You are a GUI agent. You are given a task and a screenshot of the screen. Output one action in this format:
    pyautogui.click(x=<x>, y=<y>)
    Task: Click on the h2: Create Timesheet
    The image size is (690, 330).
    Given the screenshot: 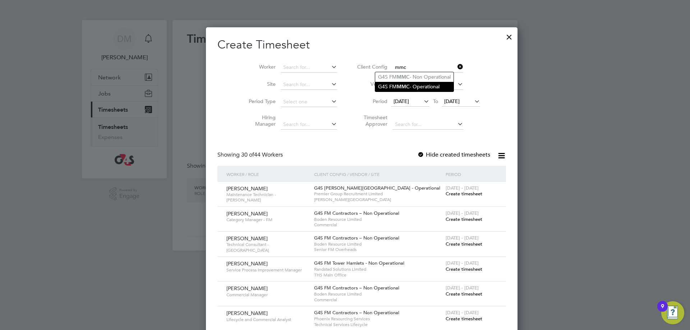 What is the action you would take?
    pyautogui.click(x=361, y=45)
    